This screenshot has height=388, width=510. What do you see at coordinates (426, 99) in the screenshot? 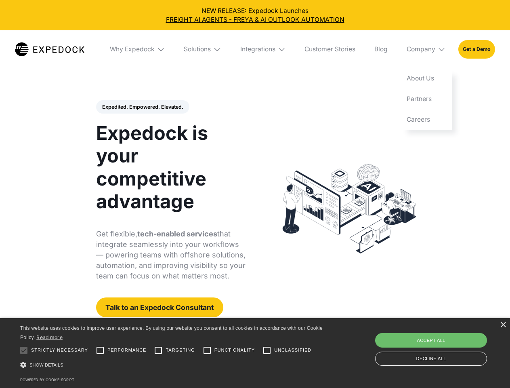
I see `a: Partners` at bounding box center [426, 99].